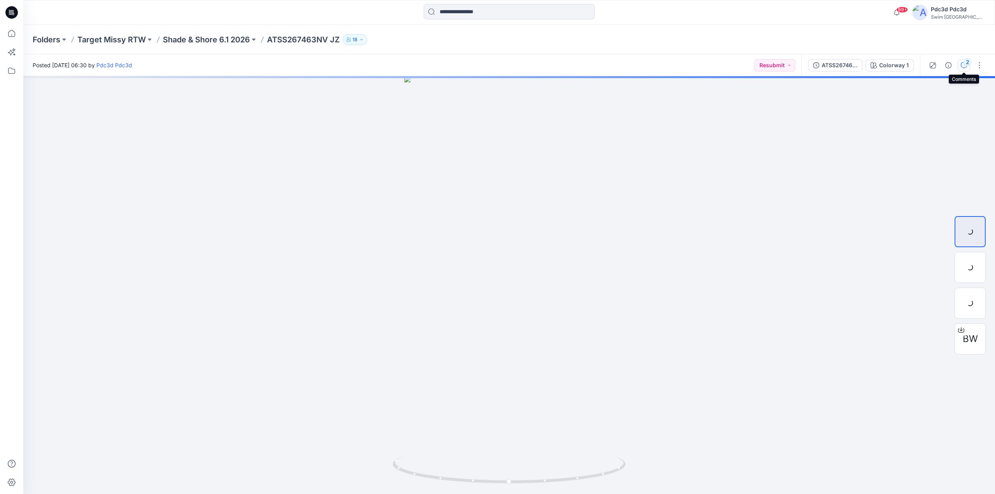 The image size is (995, 494). What do you see at coordinates (963, 65) in the screenshot?
I see `button: 2` at bounding box center [963, 65].